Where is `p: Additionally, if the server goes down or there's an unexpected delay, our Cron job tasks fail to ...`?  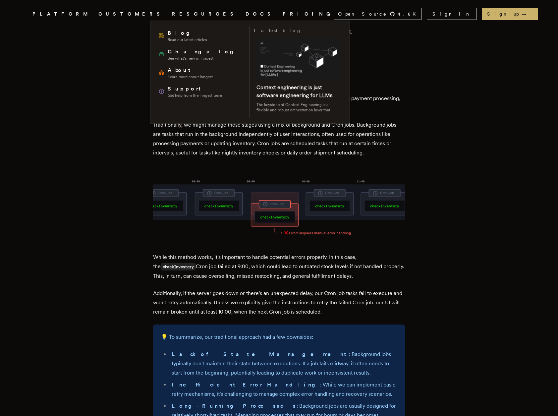 p: Additionally, if the server goes down or there's an unexpected delay, our Cron job tasks fail to ... is located at coordinates (279, 303).